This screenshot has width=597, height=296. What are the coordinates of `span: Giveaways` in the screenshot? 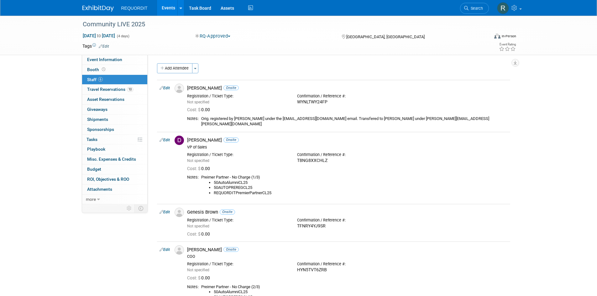 It's located at (97, 109).